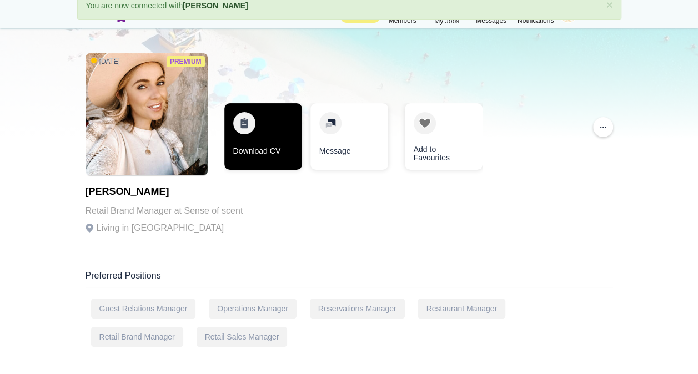  Describe the element at coordinates (185, 62) in the screenshot. I see `span: Premium` at that location.